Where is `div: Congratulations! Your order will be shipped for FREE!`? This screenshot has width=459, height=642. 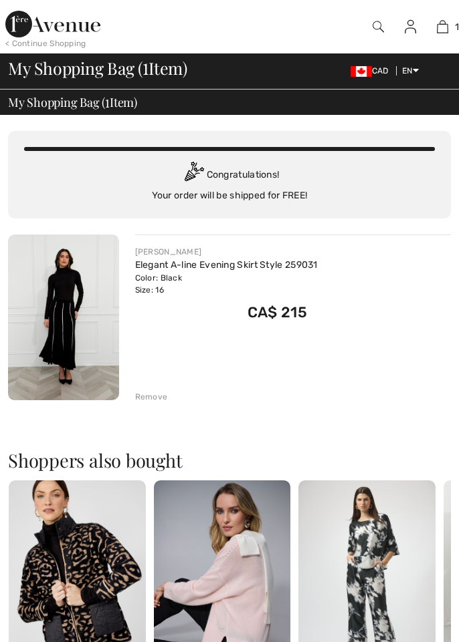
div: Congratulations! Your order will be shipped for FREE! is located at coordinates (229, 182).